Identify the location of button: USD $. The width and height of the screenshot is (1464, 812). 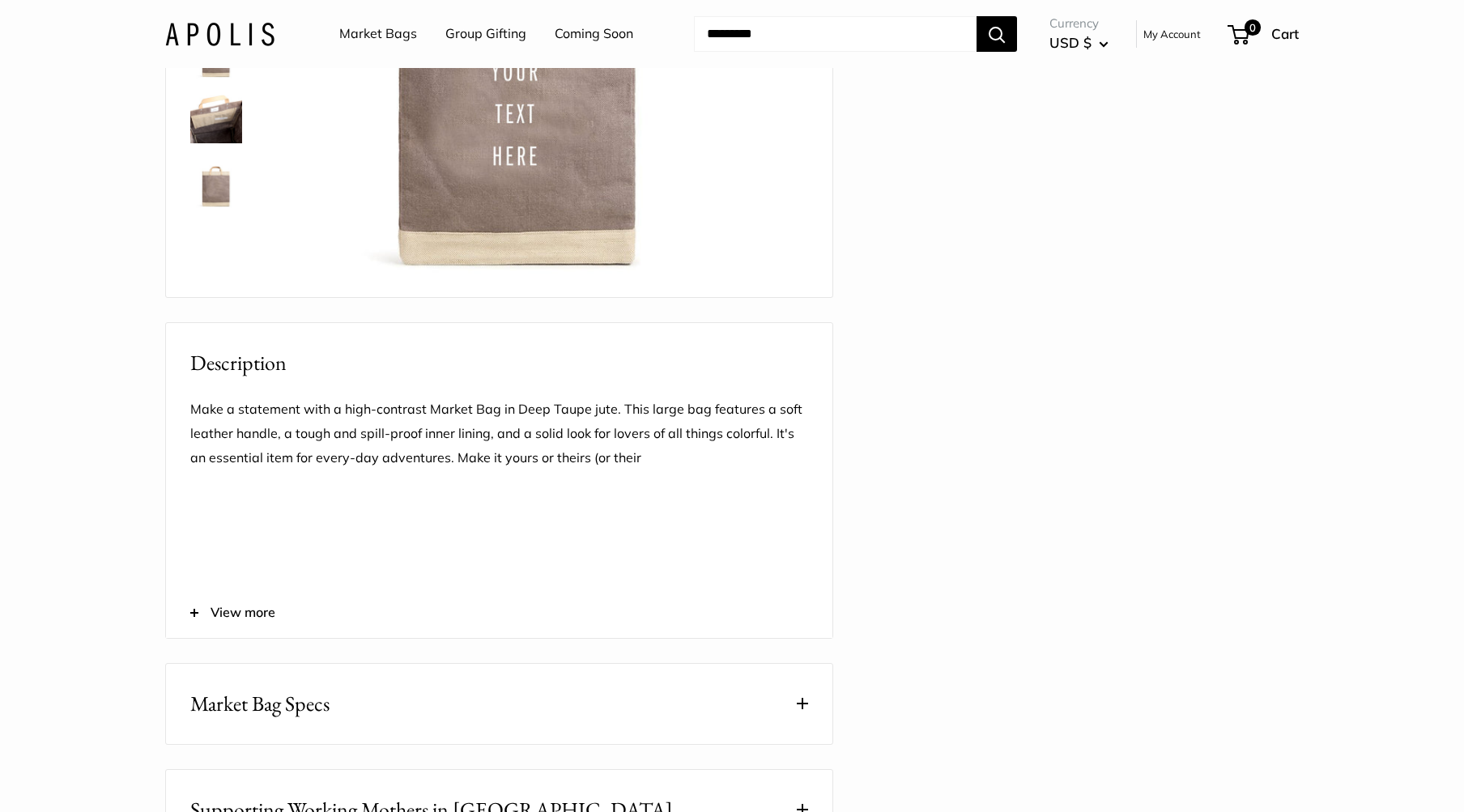
(1079, 43).